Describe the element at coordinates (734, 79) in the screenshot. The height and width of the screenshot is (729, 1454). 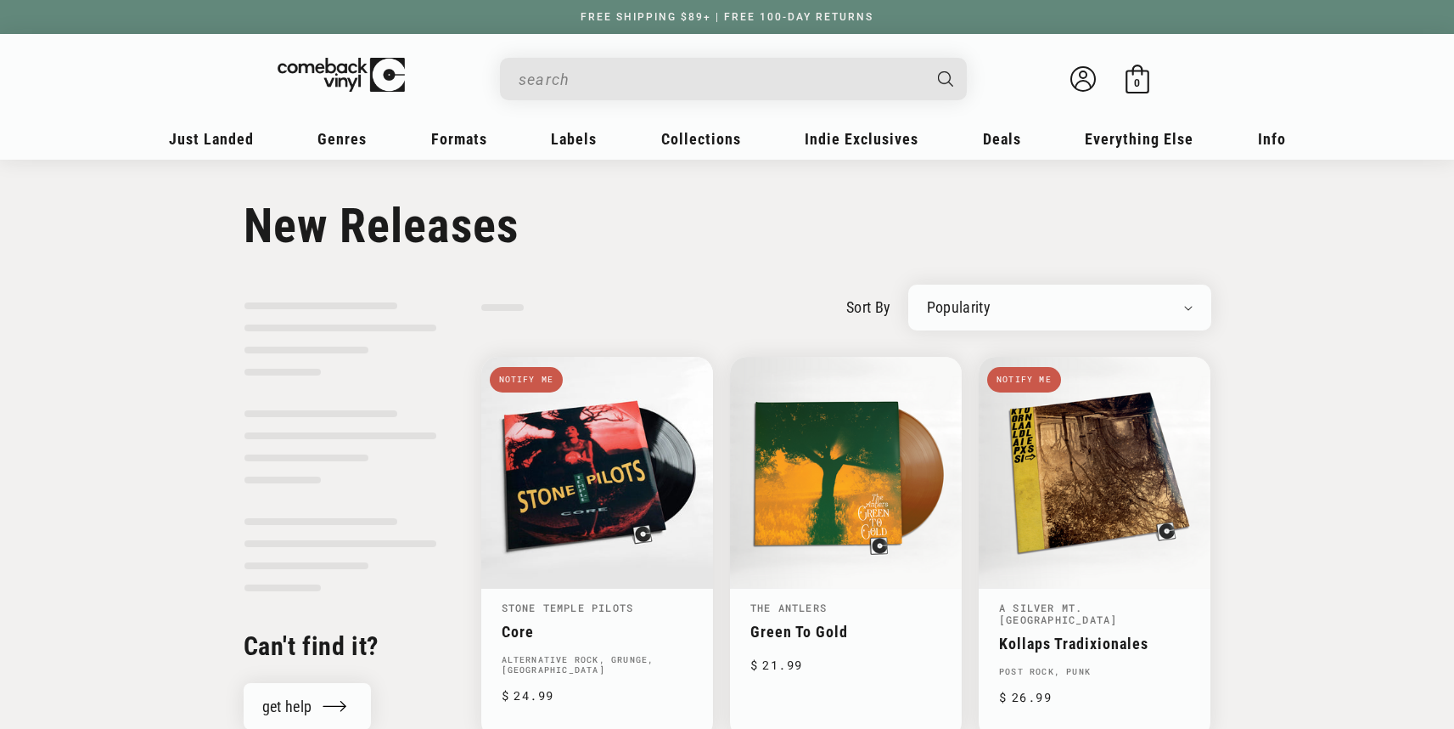
I see `div: Search` at that location.